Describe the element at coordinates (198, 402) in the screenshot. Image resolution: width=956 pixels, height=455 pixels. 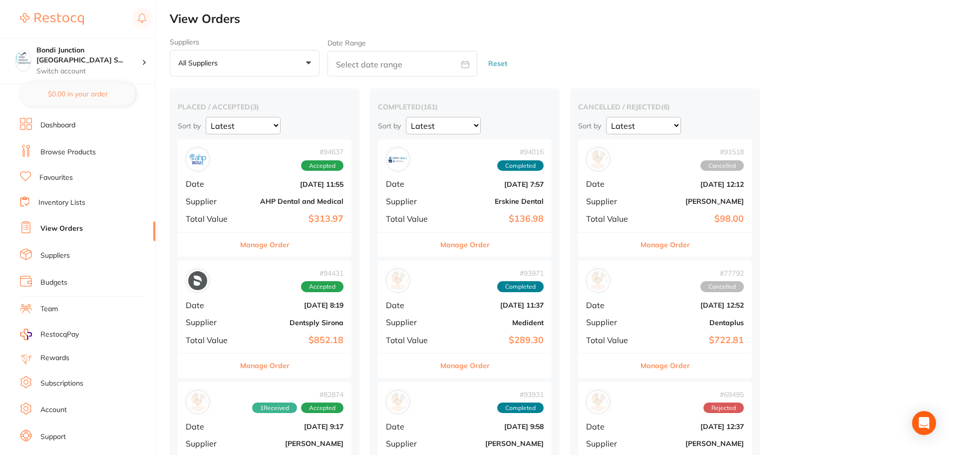
I see `img: Adam Dental` at that location.